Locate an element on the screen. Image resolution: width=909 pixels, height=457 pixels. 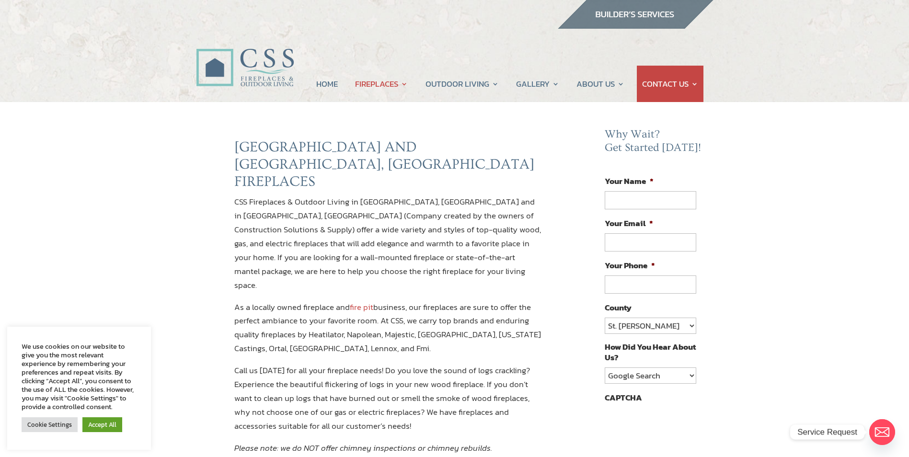
a: fire pit is located at coordinates (361, 307).